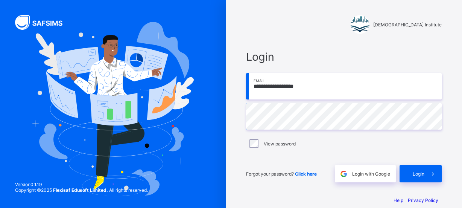  Describe the element at coordinates (43, 22) in the screenshot. I see `img: SAFSIMS Logo` at that location.